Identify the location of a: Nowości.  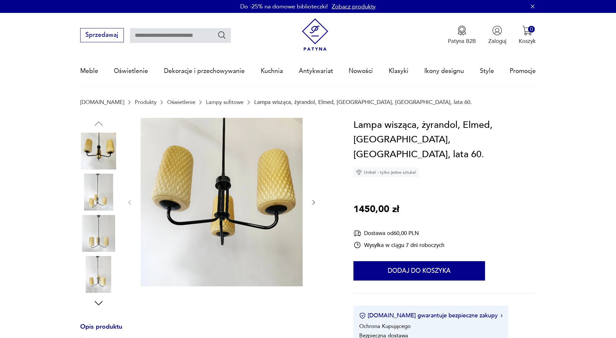
(360, 71).